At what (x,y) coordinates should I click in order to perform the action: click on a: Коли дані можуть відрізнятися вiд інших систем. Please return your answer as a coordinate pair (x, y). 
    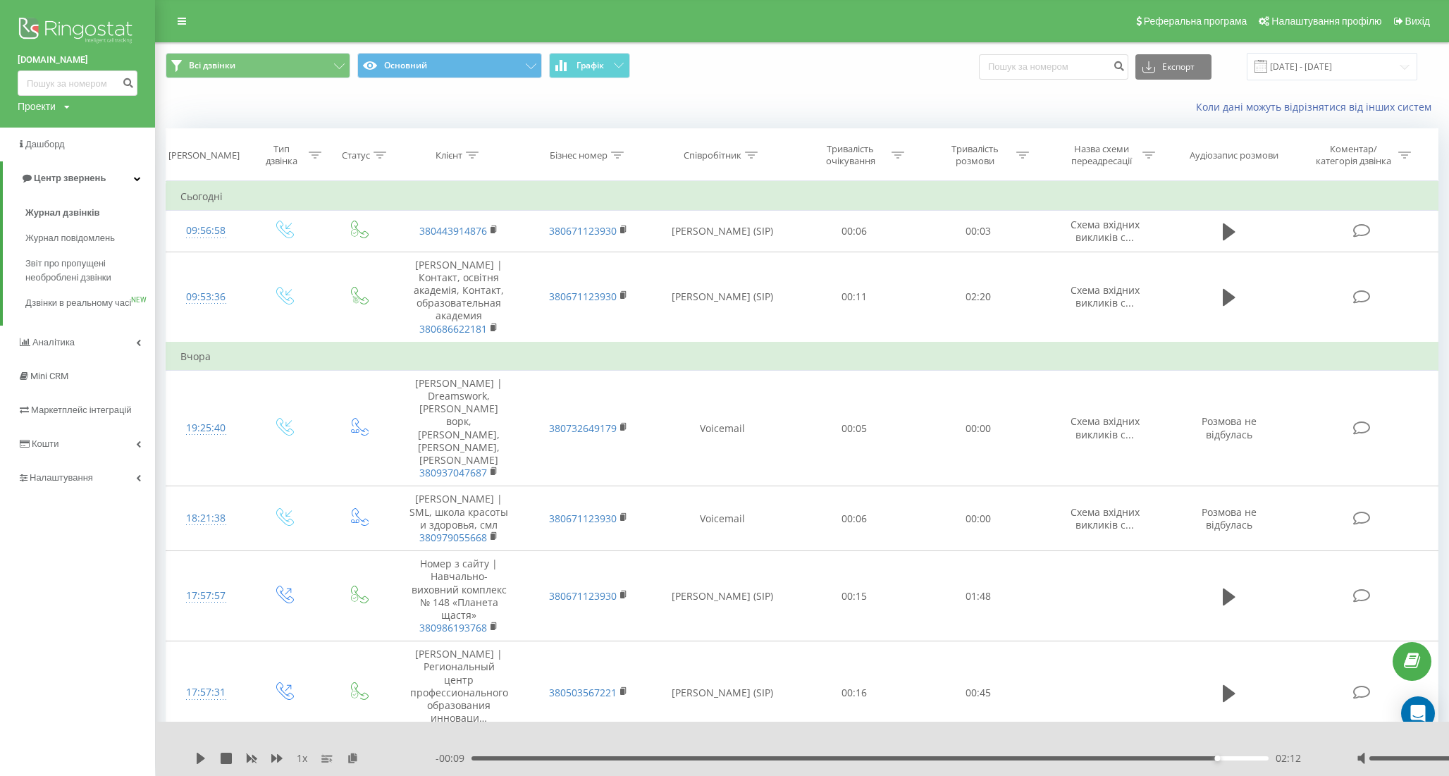
    Looking at the image, I should click on (1317, 106).